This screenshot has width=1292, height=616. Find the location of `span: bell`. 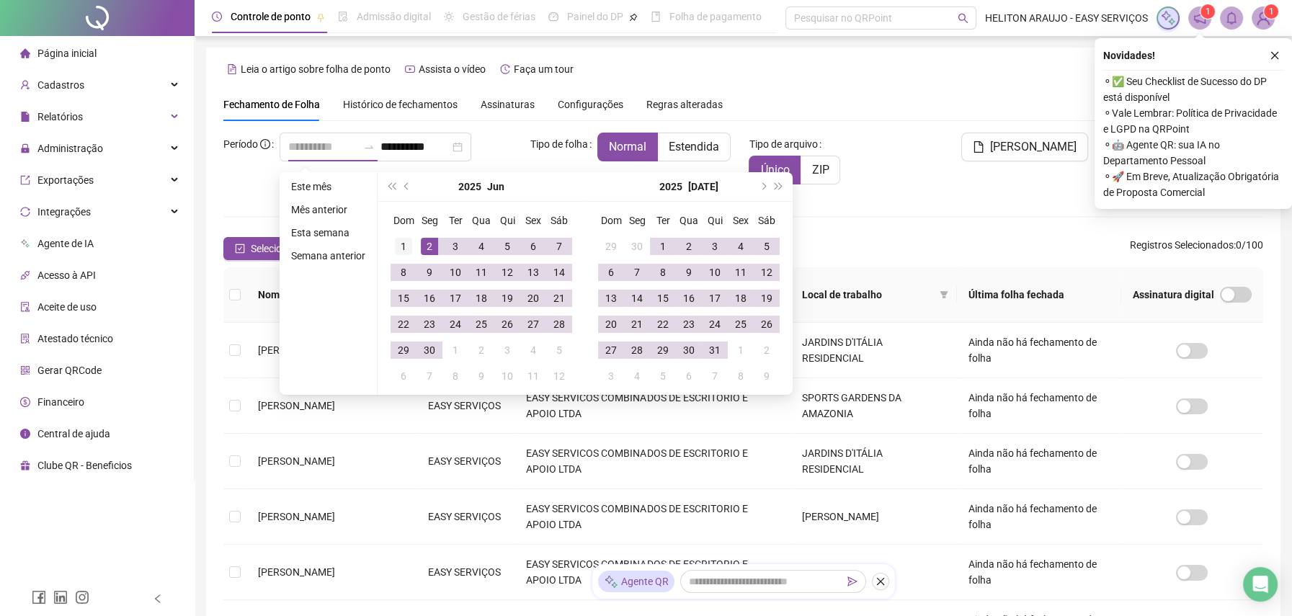

span: bell is located at coordinates (1232, 18).